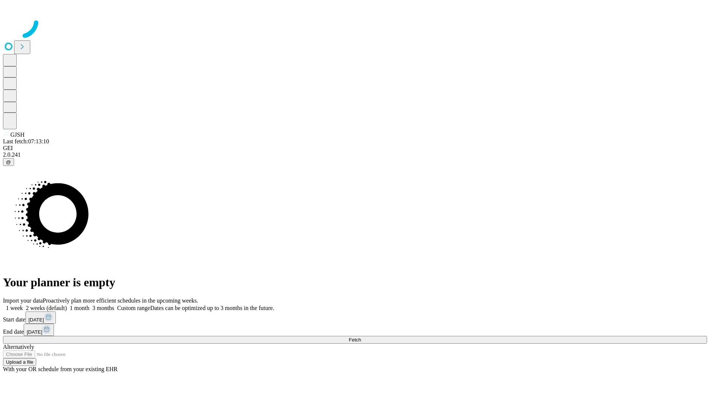 This screenshot has width=710, height=400. I want to click on span: With your OR schedule from your existing EHR, so click(60, 369).